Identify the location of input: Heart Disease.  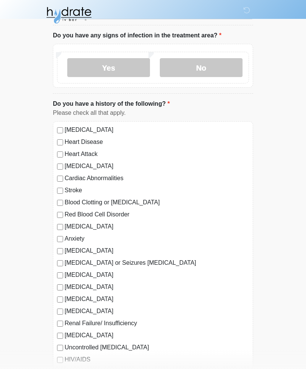
(60, 142).